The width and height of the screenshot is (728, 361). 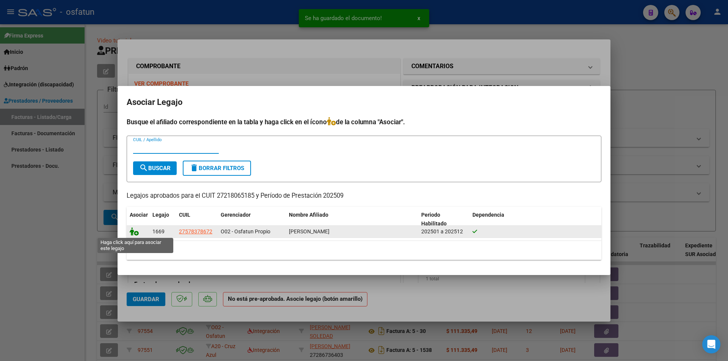 What do you see at coordinates (197, 219) in the screenshot?
I see `datatable-header-cell: CUIL` at bounding box center [197, 219].